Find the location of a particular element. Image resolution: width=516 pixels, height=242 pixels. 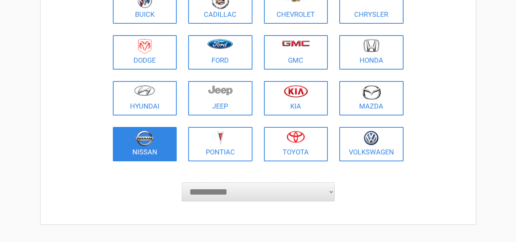

img: mazda is located at coordinates (371, 92).